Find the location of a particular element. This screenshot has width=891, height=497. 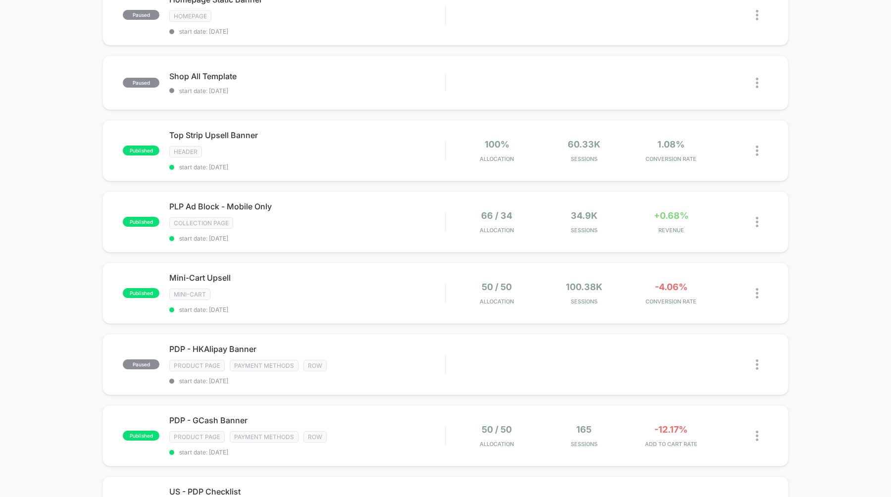

span: ADD TO CART RATE is located at coordinates (671, 444).